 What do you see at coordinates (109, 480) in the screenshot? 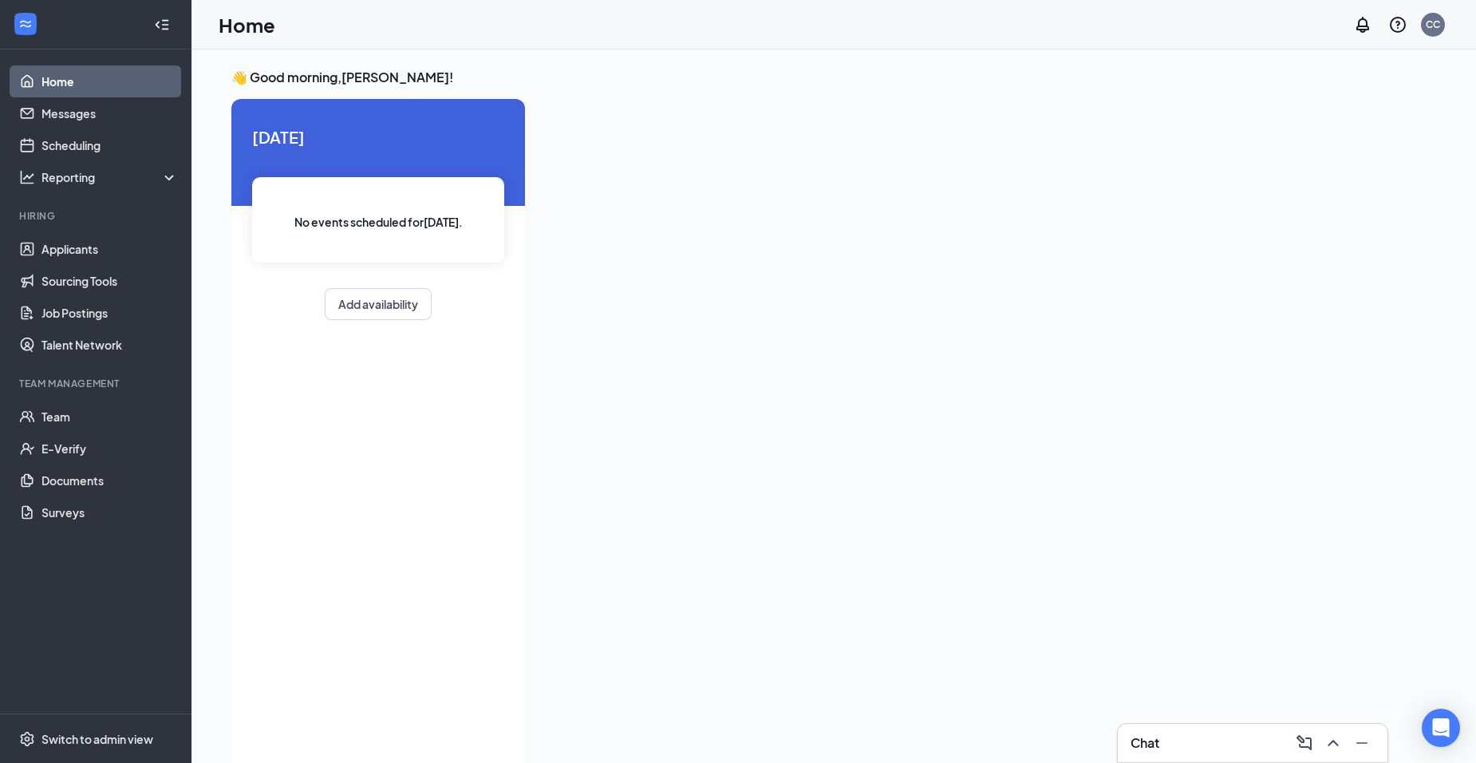
I see `a: Documents` at bounding box center [109, 480].